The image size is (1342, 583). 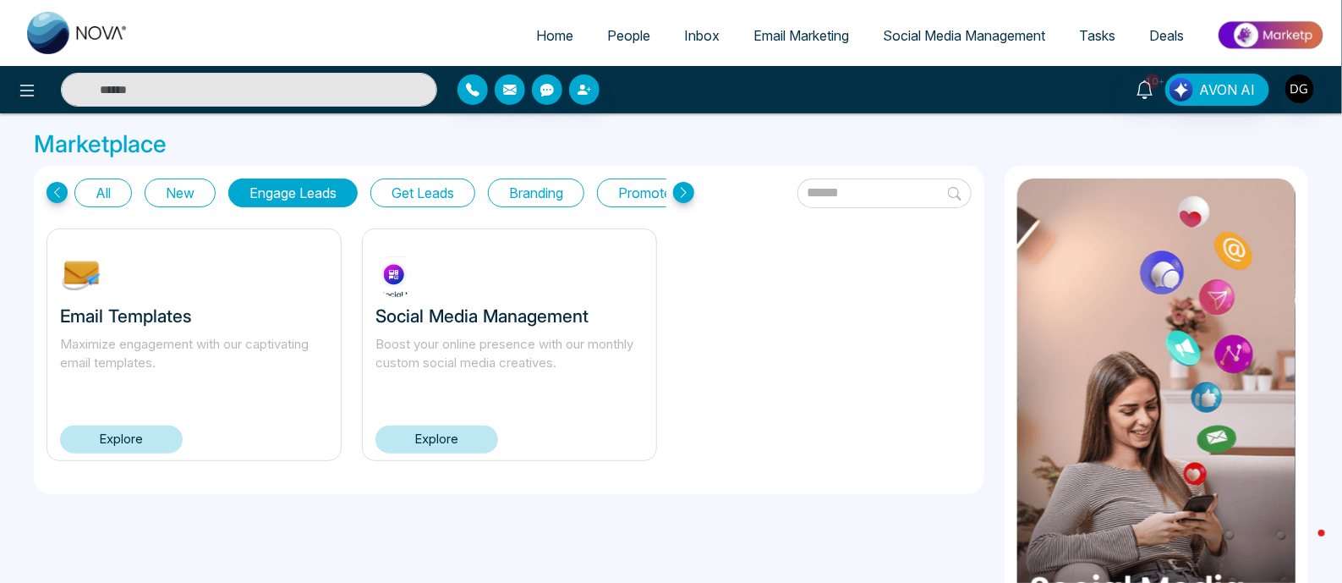 I want to click on img: Market-place.gif, so click(x=1270, y=35).